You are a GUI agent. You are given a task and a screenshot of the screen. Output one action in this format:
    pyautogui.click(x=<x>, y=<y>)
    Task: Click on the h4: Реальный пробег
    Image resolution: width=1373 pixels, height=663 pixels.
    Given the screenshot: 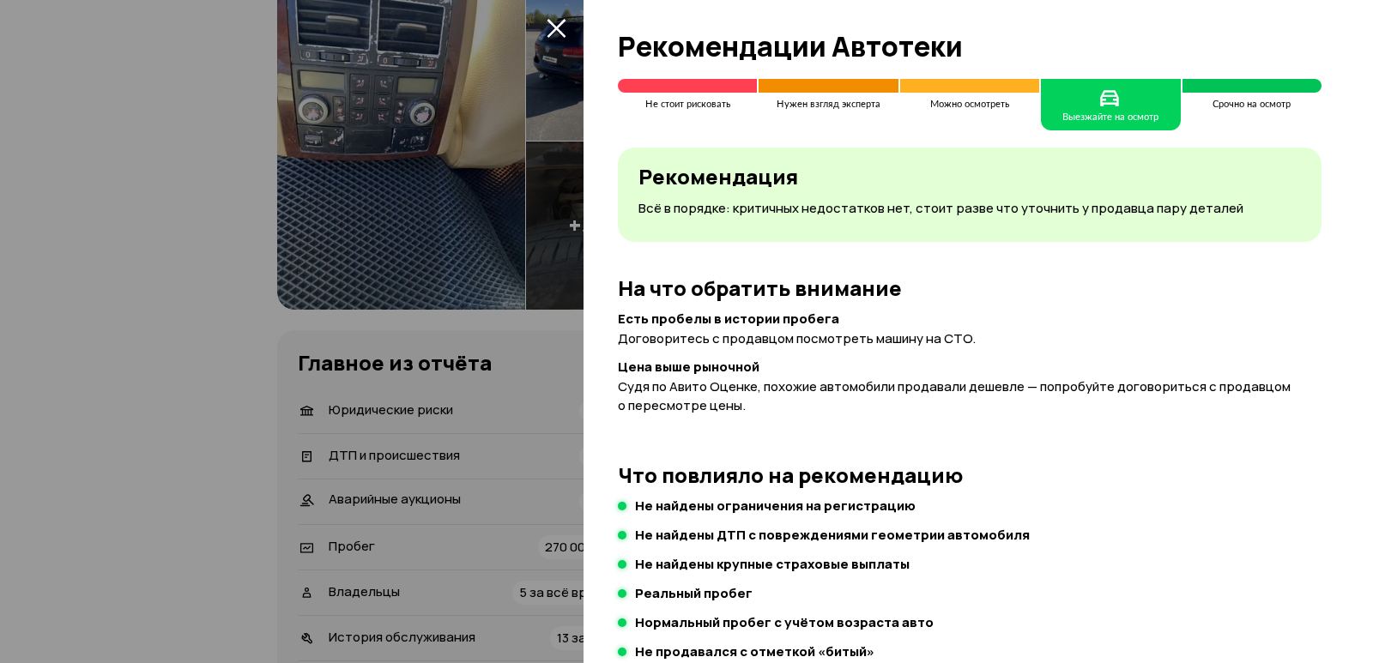 What is the action you would take?
    pyautogui.click(x=693, y=594)
    